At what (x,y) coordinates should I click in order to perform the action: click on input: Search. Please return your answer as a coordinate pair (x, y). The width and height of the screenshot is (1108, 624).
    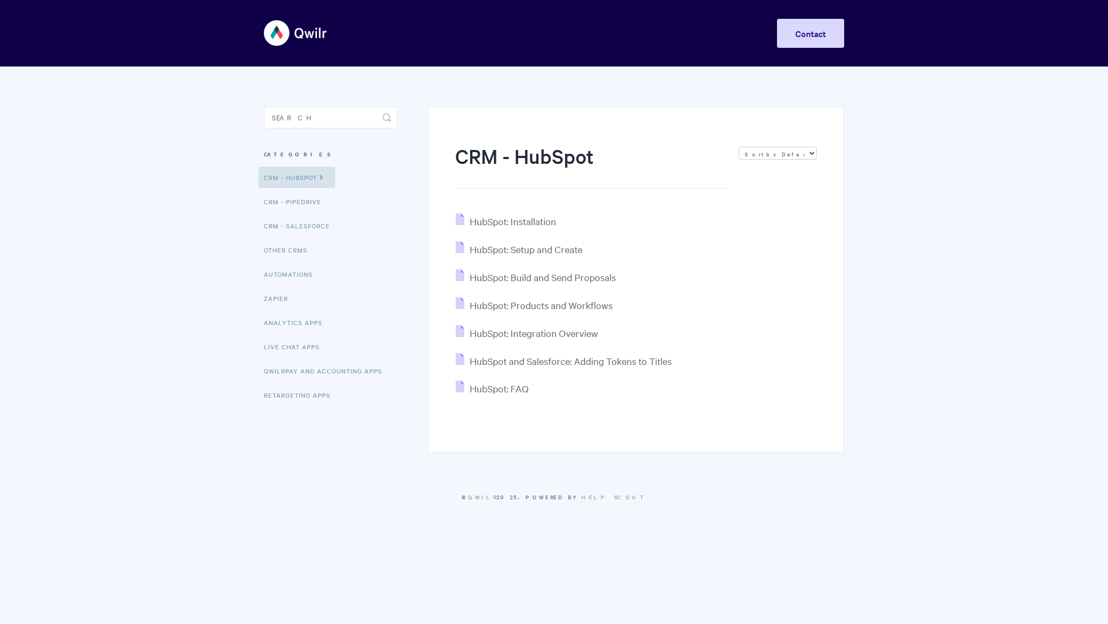
    Looking at the image, I should click on (330, 118).